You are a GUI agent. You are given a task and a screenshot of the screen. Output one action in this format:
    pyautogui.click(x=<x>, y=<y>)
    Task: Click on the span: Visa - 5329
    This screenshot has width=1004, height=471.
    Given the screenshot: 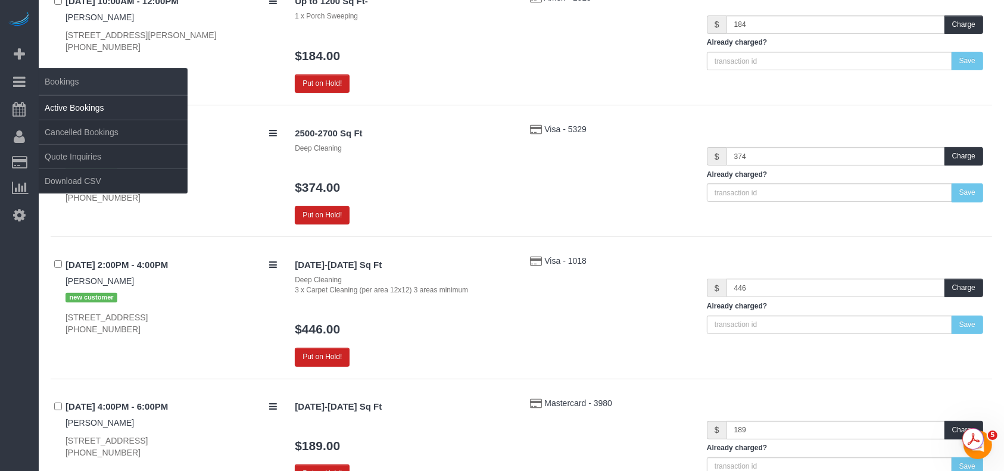 What is the action you would take?
    pyautogui.click(x=565, y=129)
    